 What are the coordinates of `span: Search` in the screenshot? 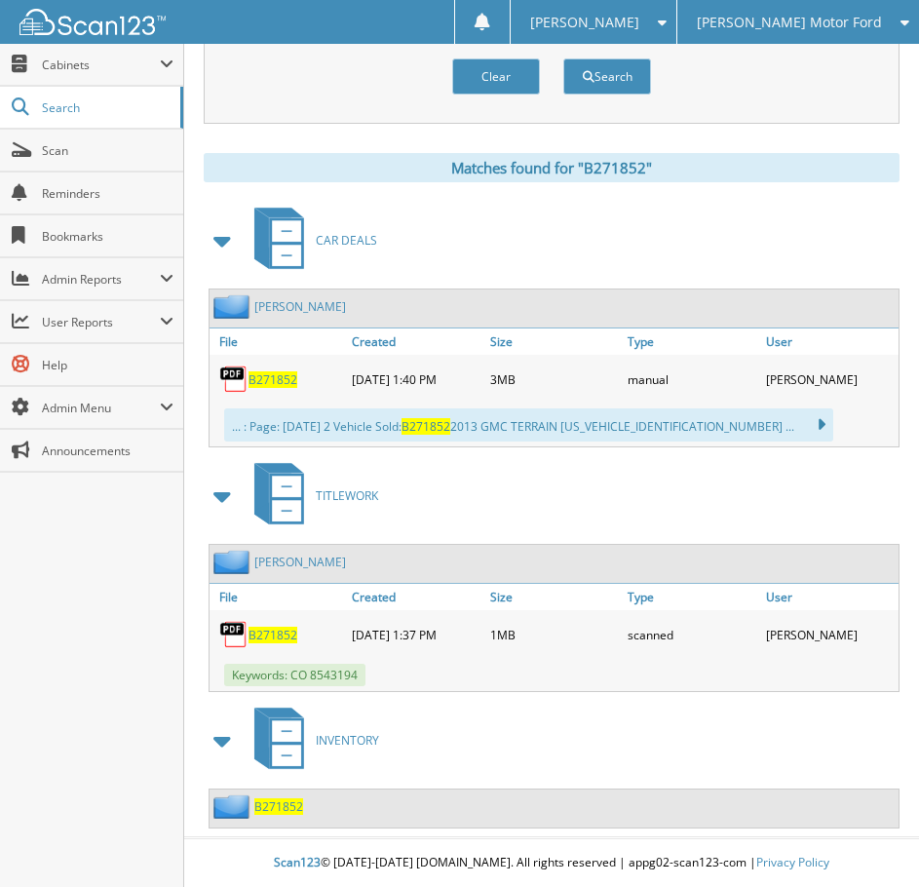 It's located at (106, 107).